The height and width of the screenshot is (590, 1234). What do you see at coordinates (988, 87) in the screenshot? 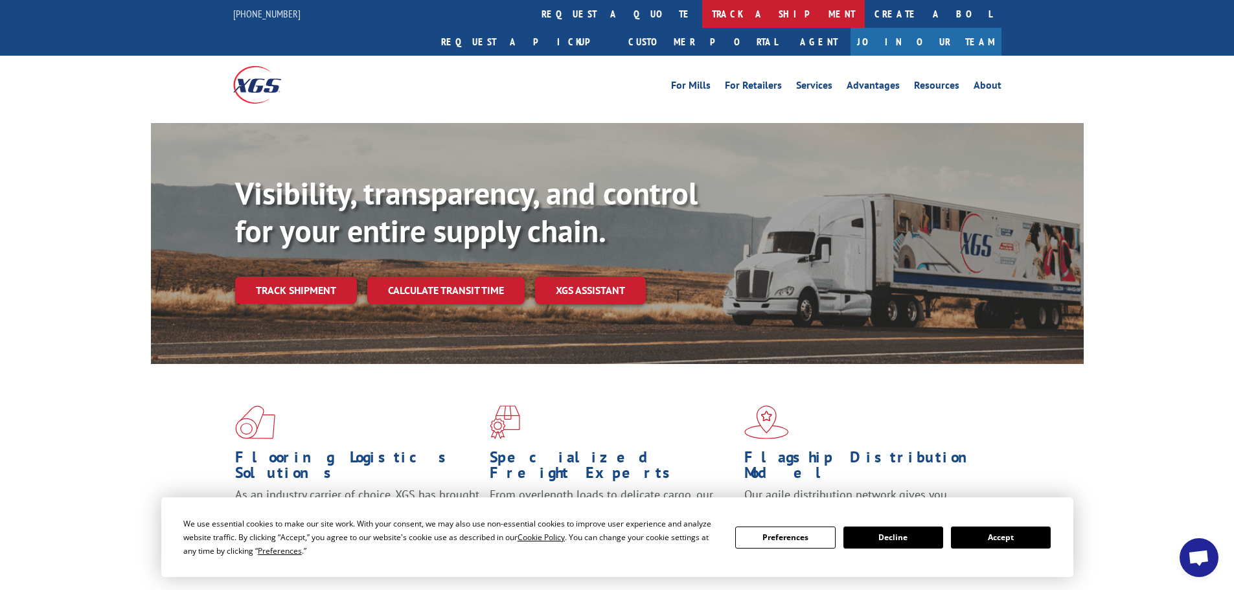
I see `a: About` at bounding box center [988, 87].